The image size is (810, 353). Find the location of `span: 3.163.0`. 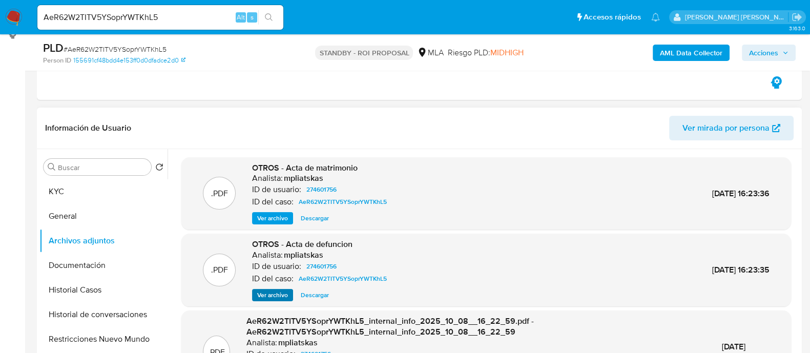

span: 3.163.0 is located at coordinates (796, 28).